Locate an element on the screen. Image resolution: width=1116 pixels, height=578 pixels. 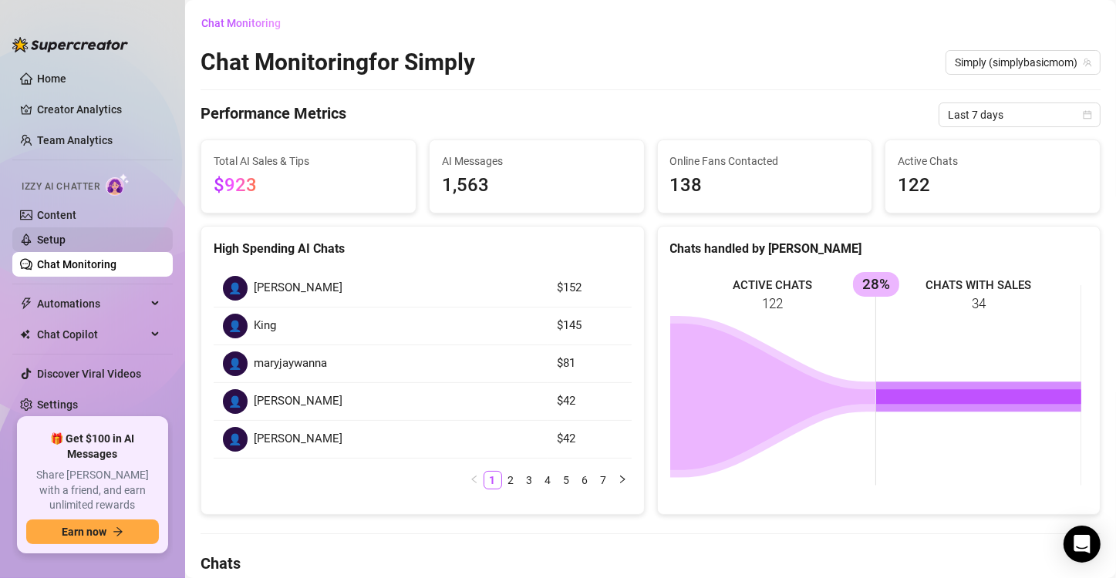
span: Earn now is located at coordinates (84, 532).